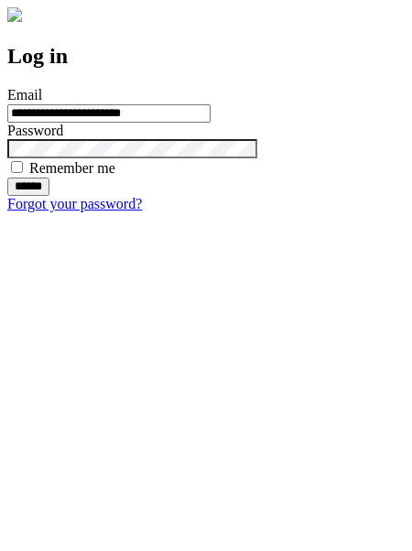  I want to click on a: Forgot your password?, so click(74, 203).